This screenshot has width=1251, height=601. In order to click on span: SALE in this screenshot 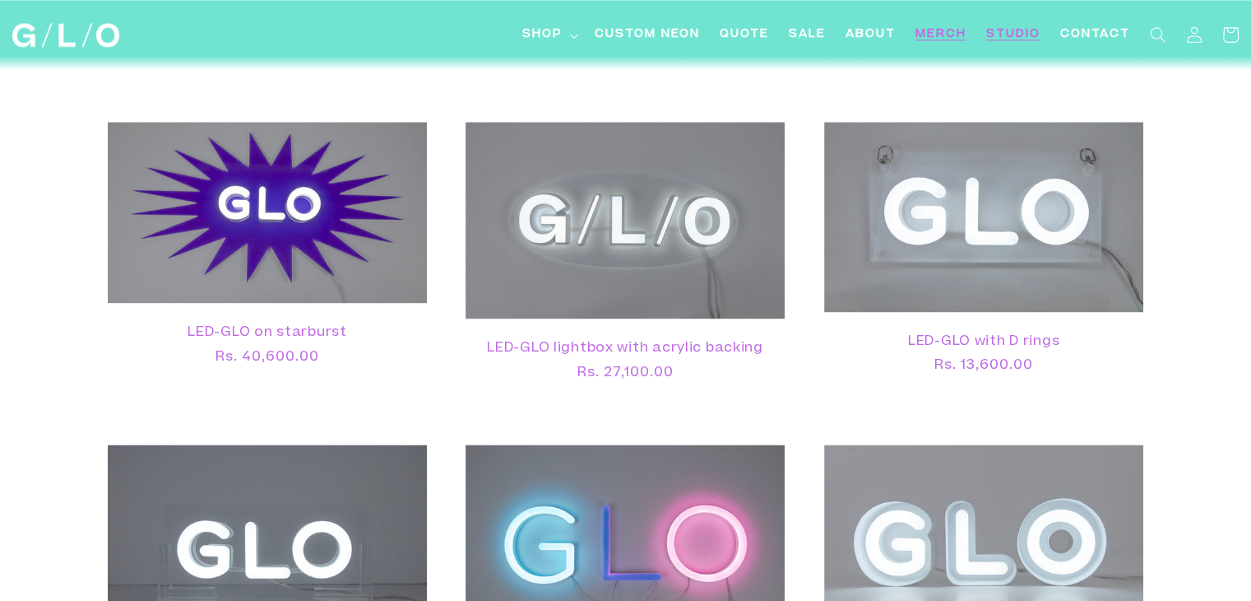, I will do `click(807, 35)`.